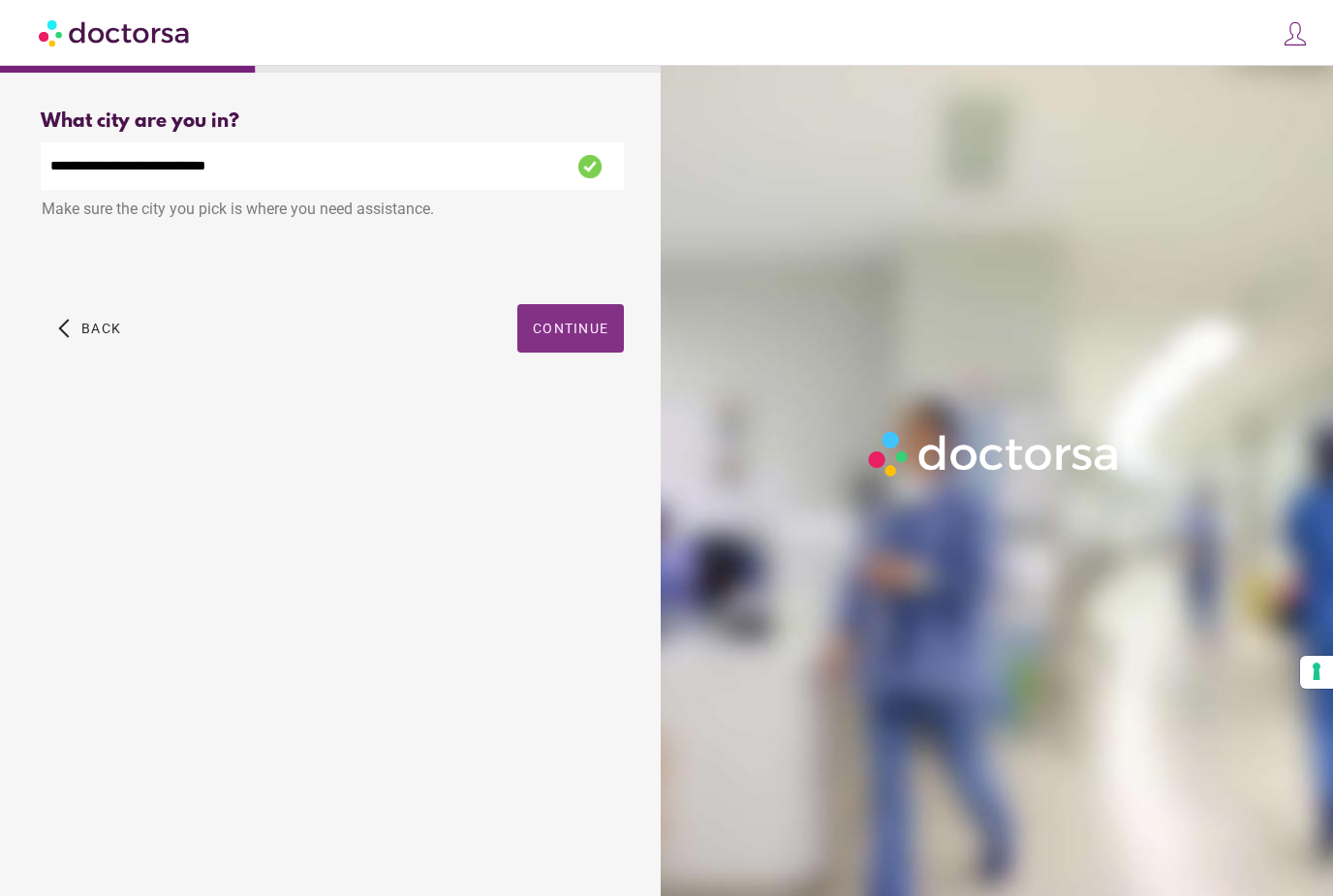 This screenshot has height=896, width=1333. I want to click on span: Back, so click(101, 329).